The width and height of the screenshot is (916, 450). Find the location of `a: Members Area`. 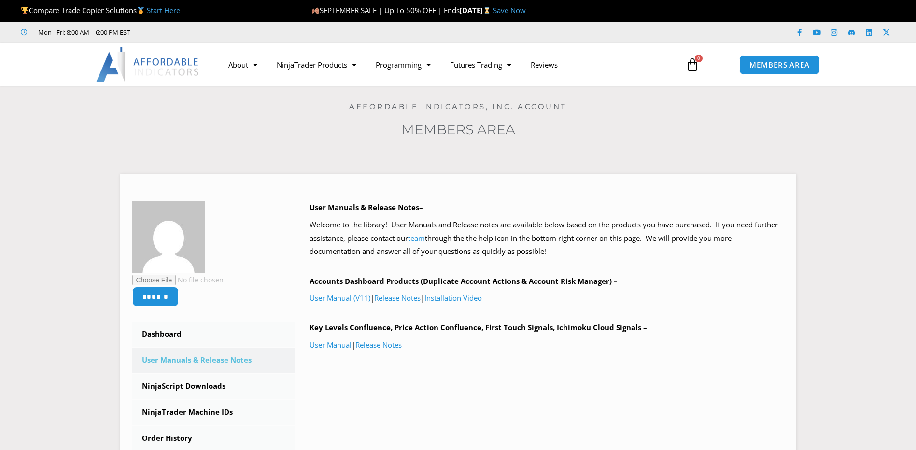

a: Members Area is located at coordinates (458, 129).